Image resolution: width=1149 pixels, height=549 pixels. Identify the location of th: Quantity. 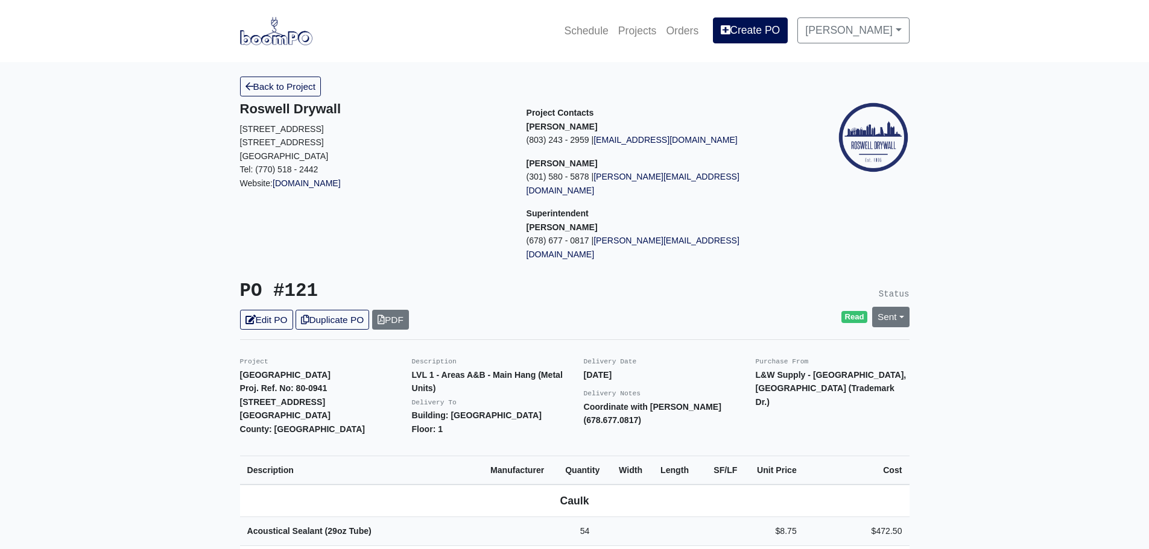
(584, 470).